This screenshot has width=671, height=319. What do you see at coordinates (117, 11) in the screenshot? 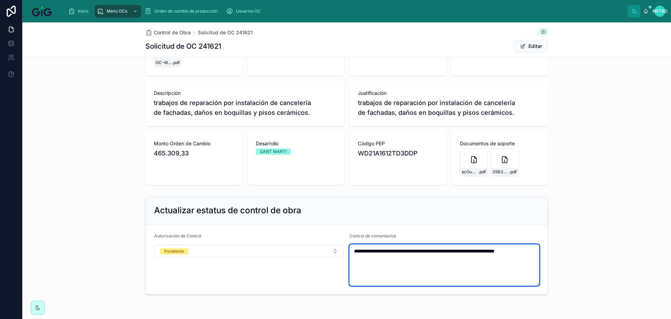
I see `font: Menú OCs` at bounding box center [117, 11].